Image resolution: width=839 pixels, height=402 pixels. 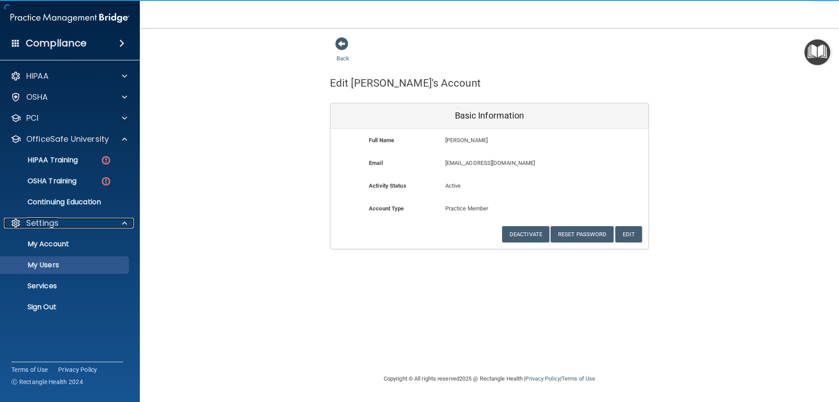 What do you see at coordinates (65, 265) in the screenshot?
I see `p: My Users` at bounding box center [65, 265].